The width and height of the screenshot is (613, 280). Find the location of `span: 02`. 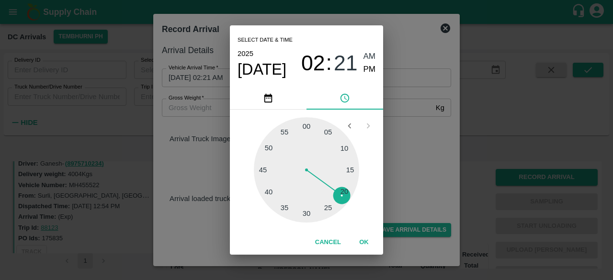

span: 02 is located at coordinates (313, 63).